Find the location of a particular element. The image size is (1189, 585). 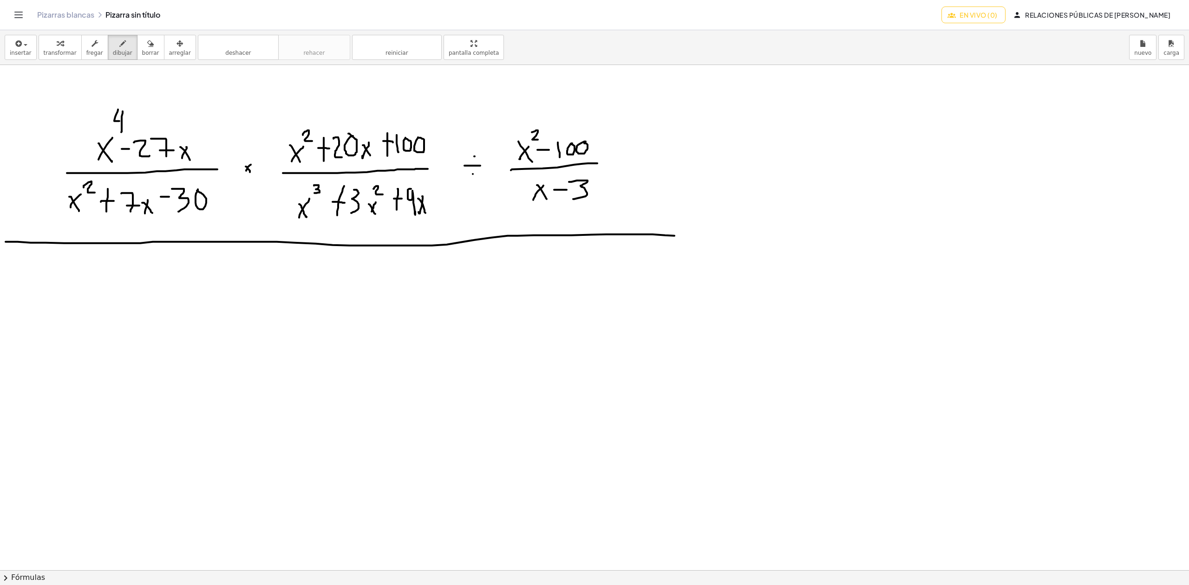

button: transformar is located at coordinates (60, 47).